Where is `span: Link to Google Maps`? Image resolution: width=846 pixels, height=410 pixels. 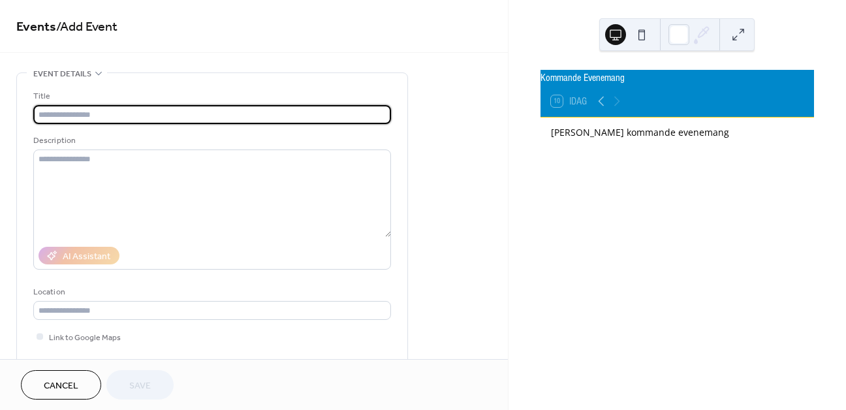
span: Link to Google Maps is located at coordinates (85, 337).